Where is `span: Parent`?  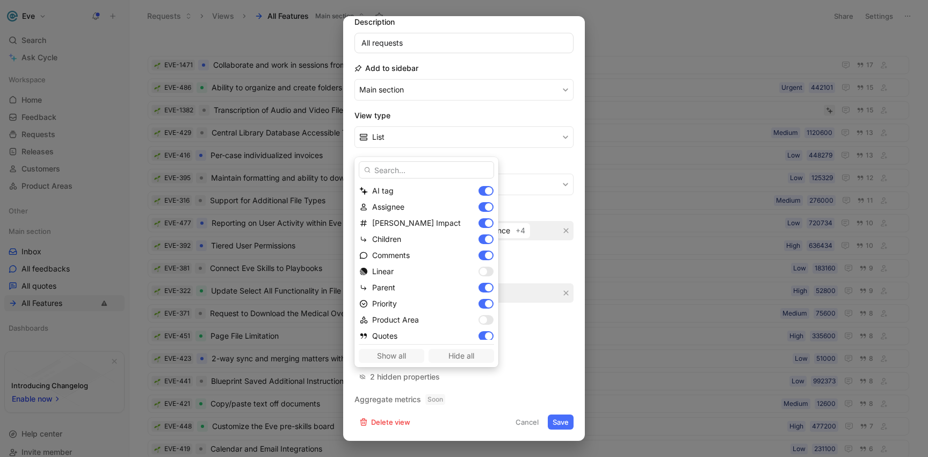
span: Parent is located at coordinates (384, 287).